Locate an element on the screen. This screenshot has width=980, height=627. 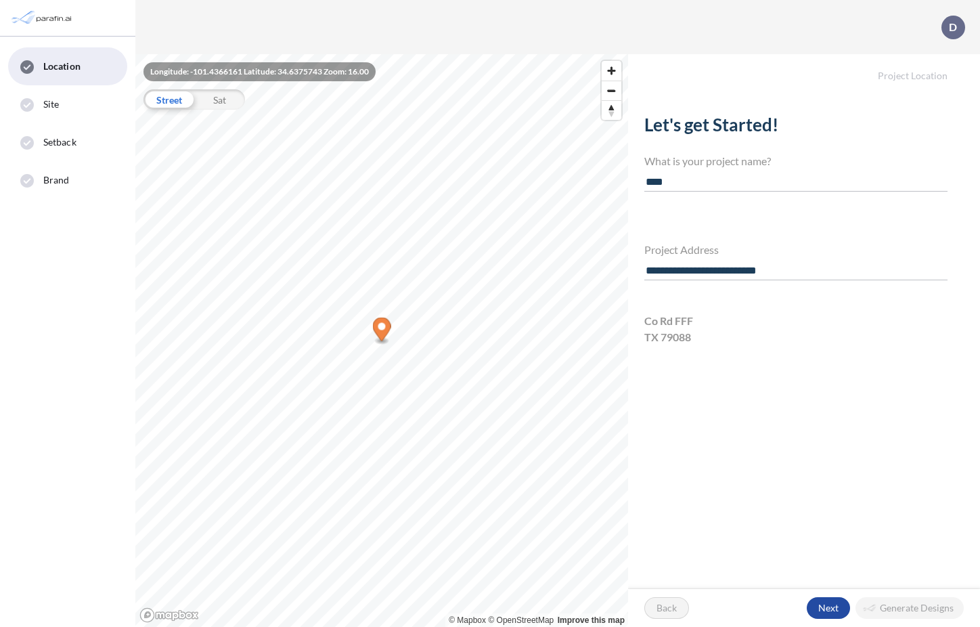
span: Zoom out is located at coordinates (611, 91).